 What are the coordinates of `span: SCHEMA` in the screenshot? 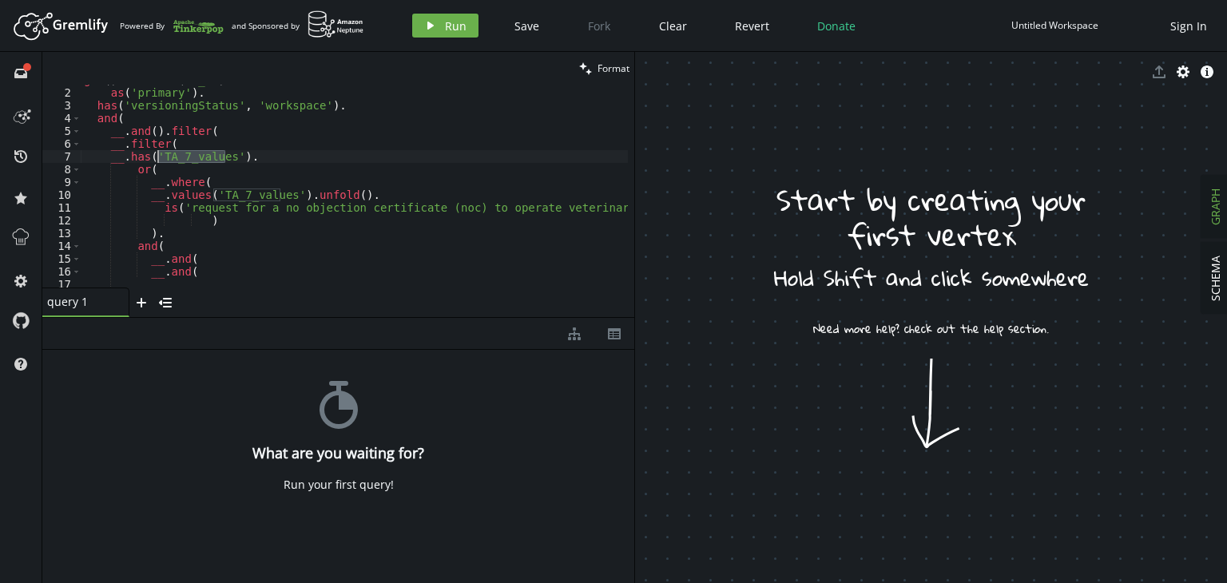 It's located at (1215, 278).